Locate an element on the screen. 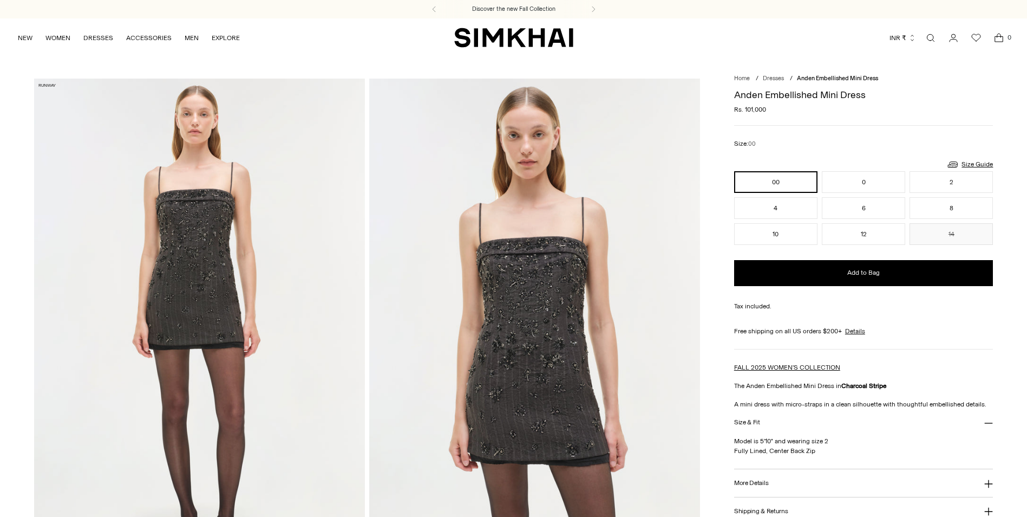 The width and height of the screenshot is (1027, 517). p: A mini dress with micro-straps in a clean silhouette with thoughtful embellished details. is located at coordinates (864, 404).